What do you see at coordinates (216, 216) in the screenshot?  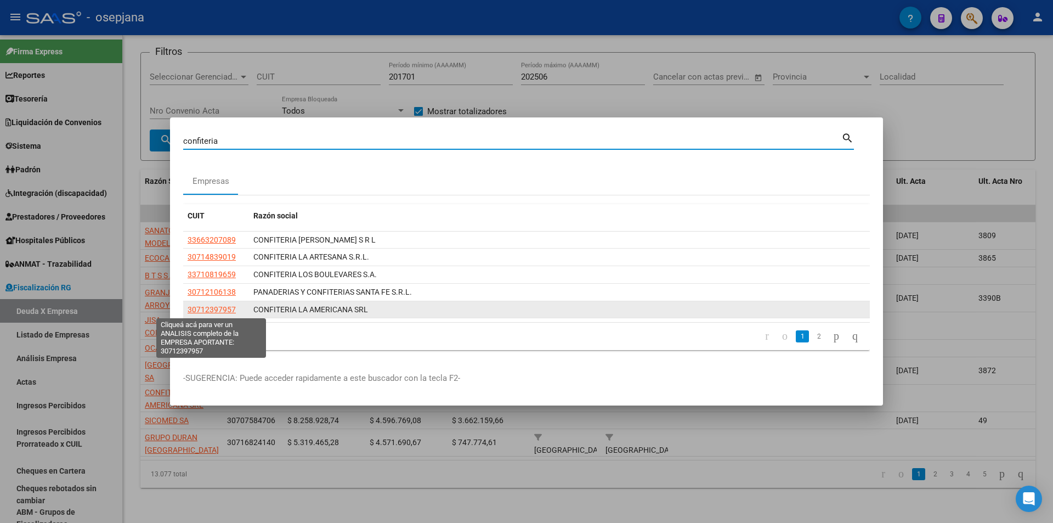 I see `datatable-header-cell: CUIT` at bounding box center [216, 216].